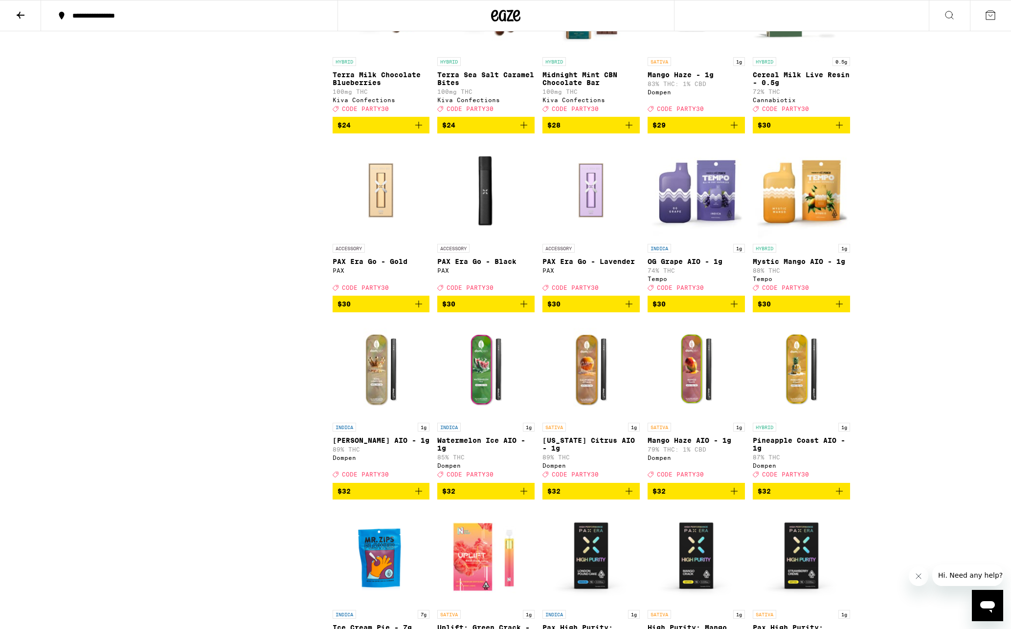  Describe the element at coordinates (344, 125) in the screenshot. I see `span: $24` at that location.